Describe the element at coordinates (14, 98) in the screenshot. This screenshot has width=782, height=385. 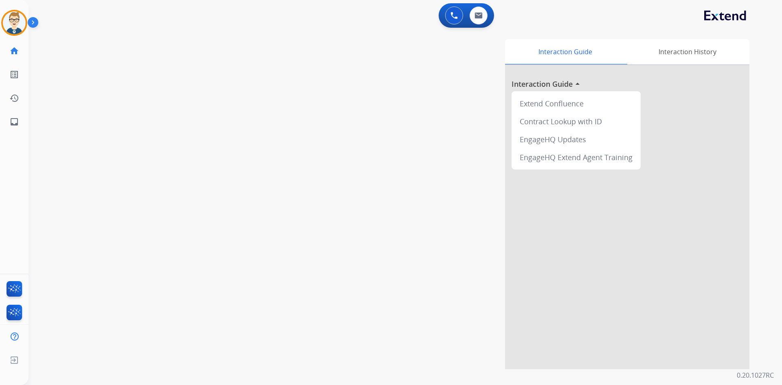
I see `mat-icon: history` at that location.